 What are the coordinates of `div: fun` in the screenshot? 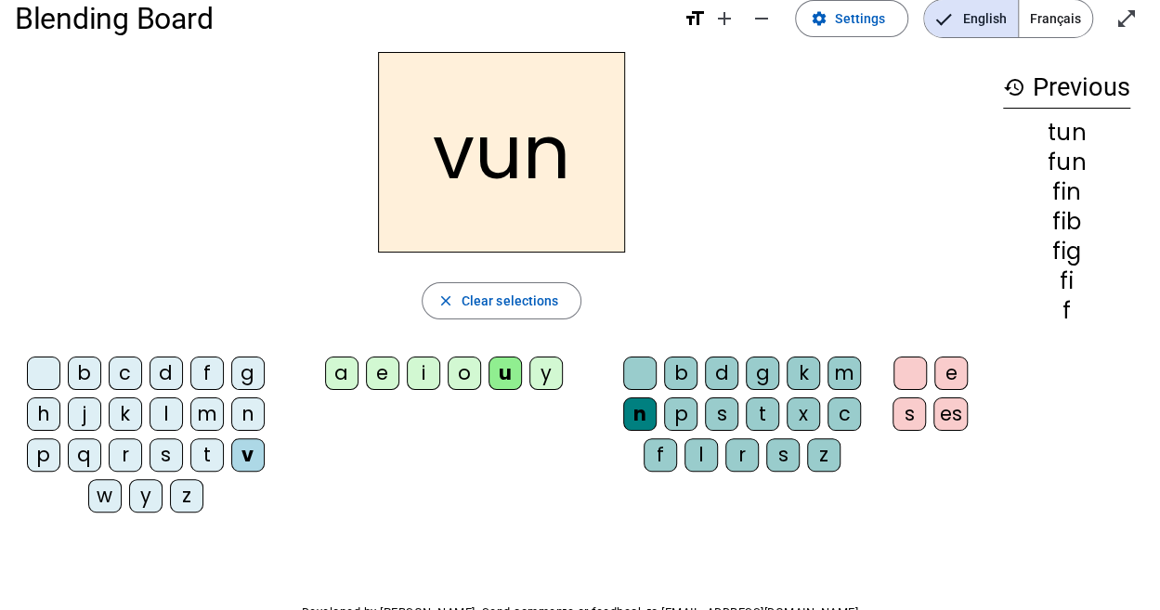 It's located at (1066, 163).